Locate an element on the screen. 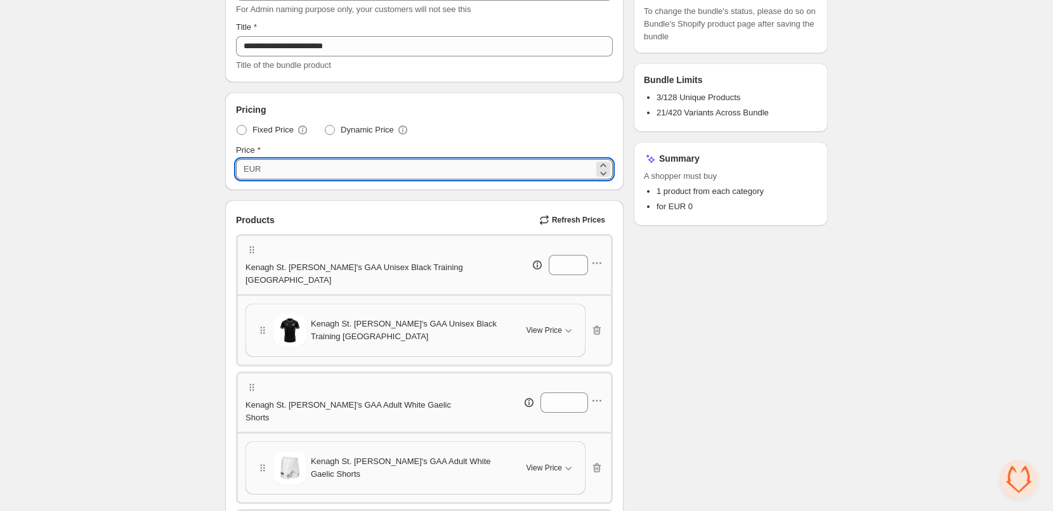  span: 3/128 Unique Products is located at coordinates (698, 97).